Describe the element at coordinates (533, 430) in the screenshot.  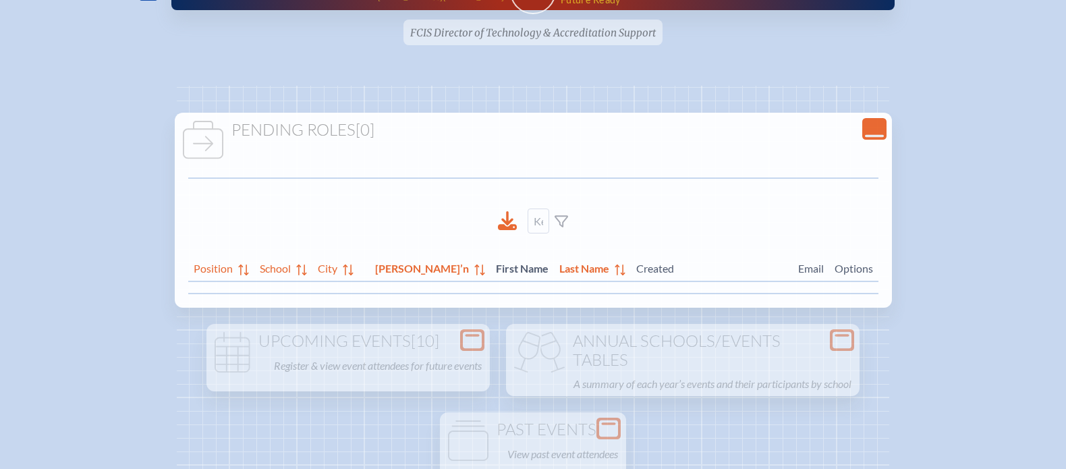
I see `h1: Past Events` at that location.